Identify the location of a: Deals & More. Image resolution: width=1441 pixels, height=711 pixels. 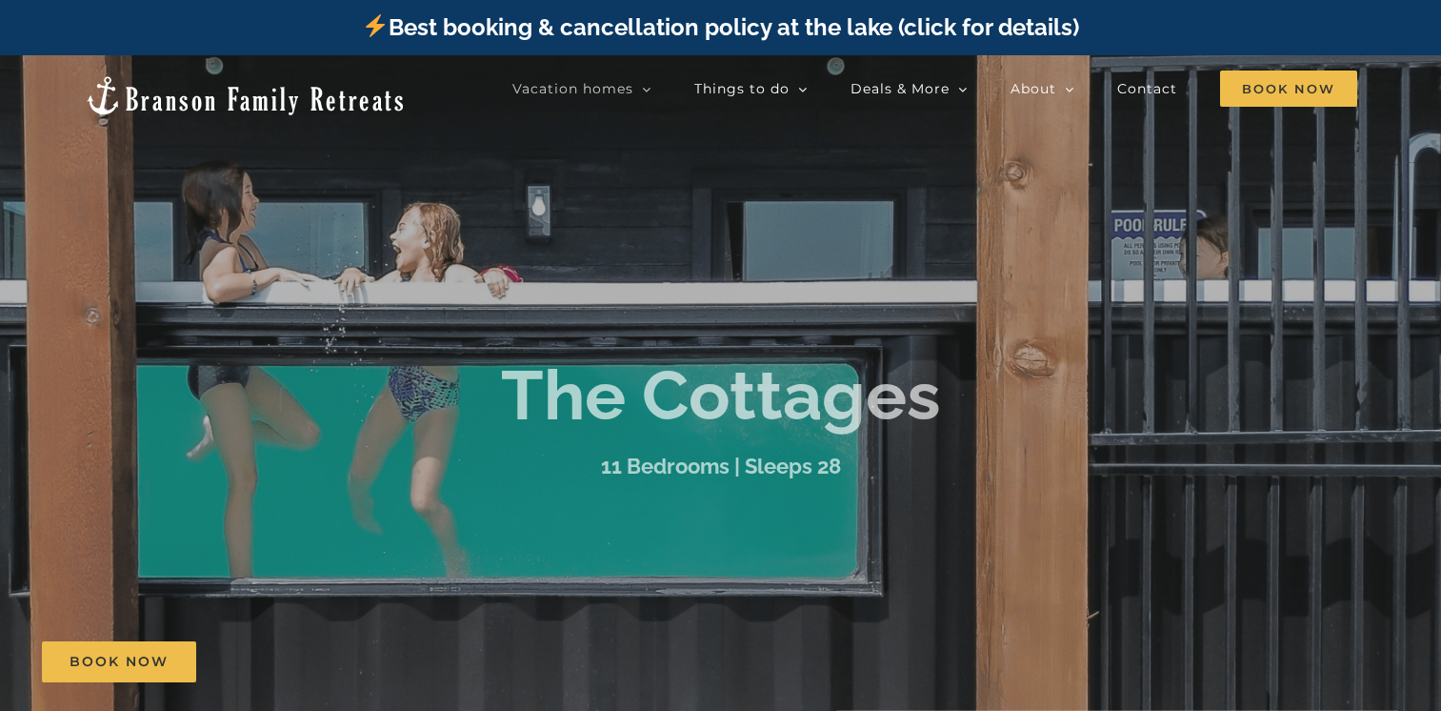
(909, 89).